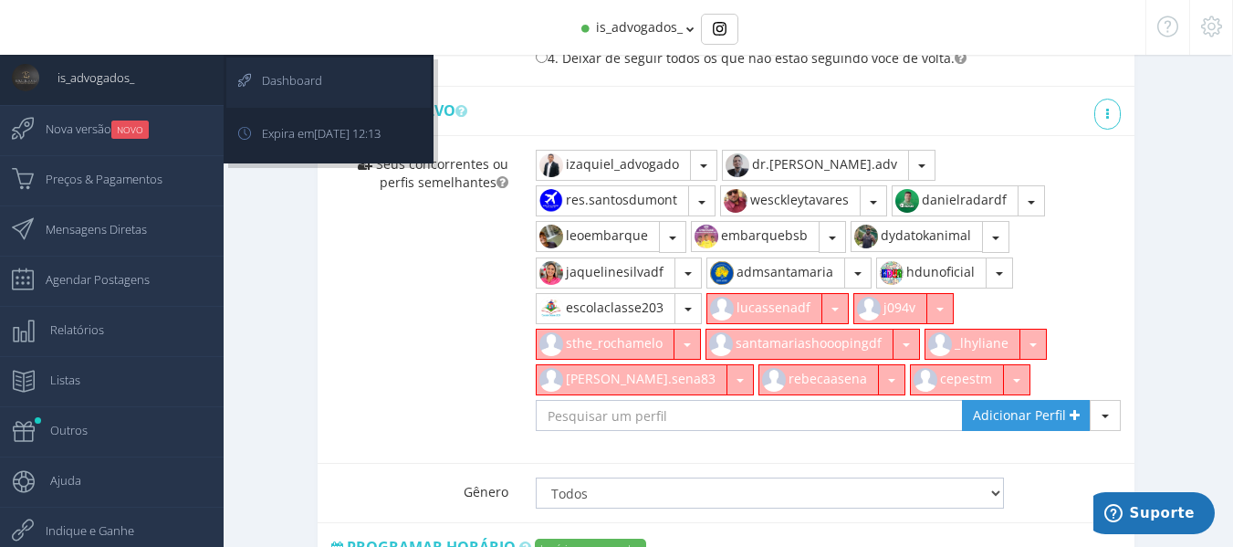 The width and height of the screenshot is (1233, 547). What do you see at coordinates (931, 273) in the screenshot?
I see `button: hdunoficial` at bounding box center [931, 273].